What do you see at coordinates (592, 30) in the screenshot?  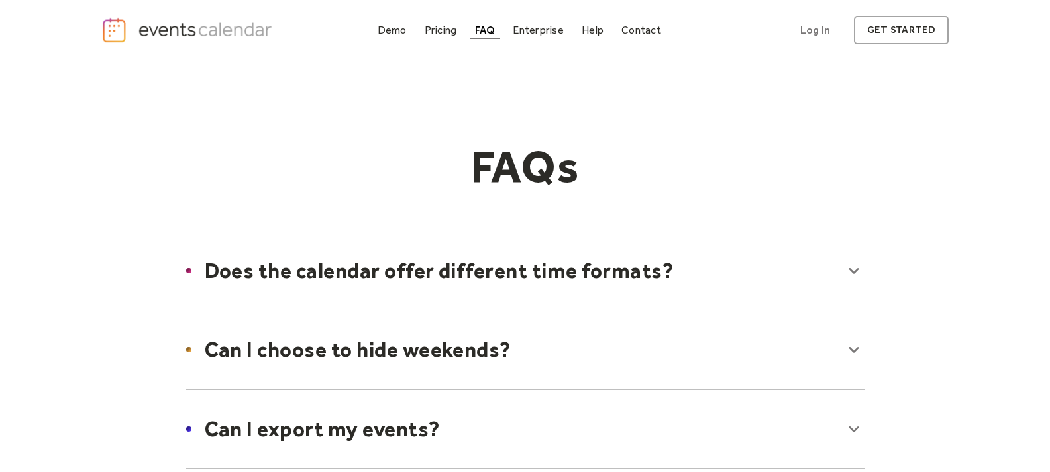 I see `a: Help` at bounding box center [592, 30].